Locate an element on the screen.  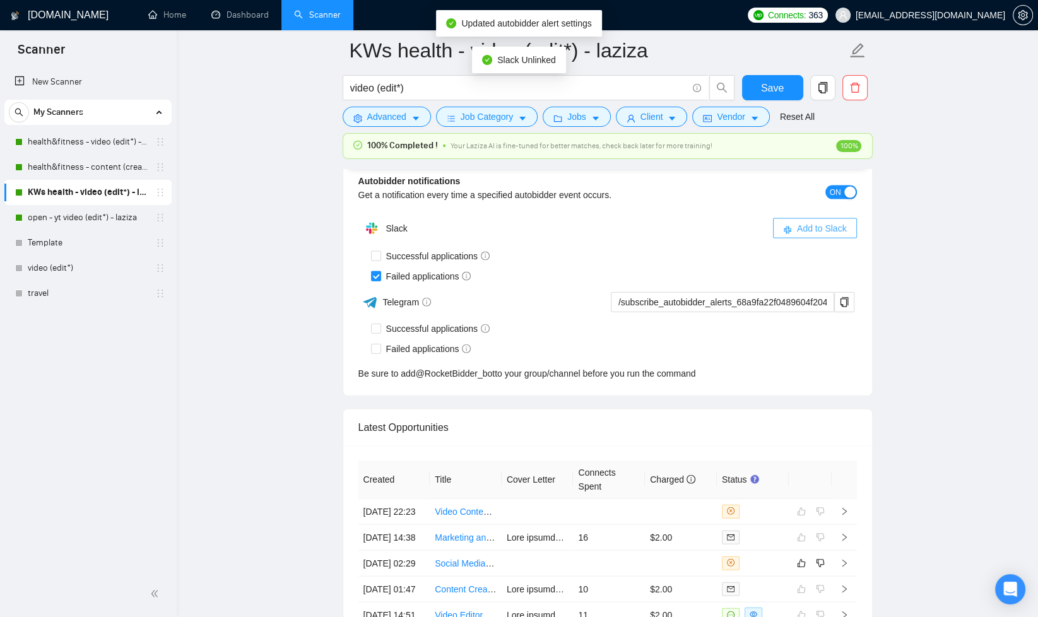
input: Scanner name... is located at coordinates (598, 50).